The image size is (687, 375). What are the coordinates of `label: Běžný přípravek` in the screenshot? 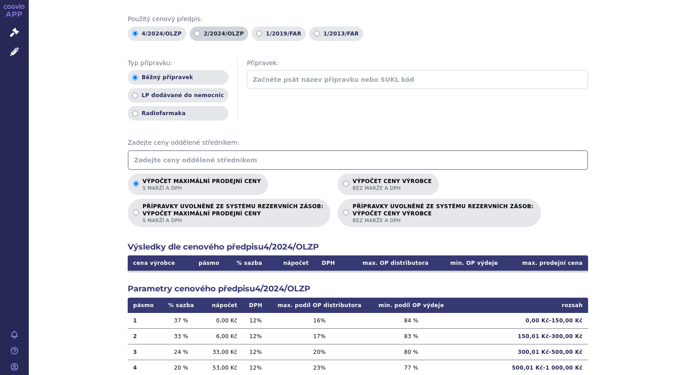 It's located at (178, 77).